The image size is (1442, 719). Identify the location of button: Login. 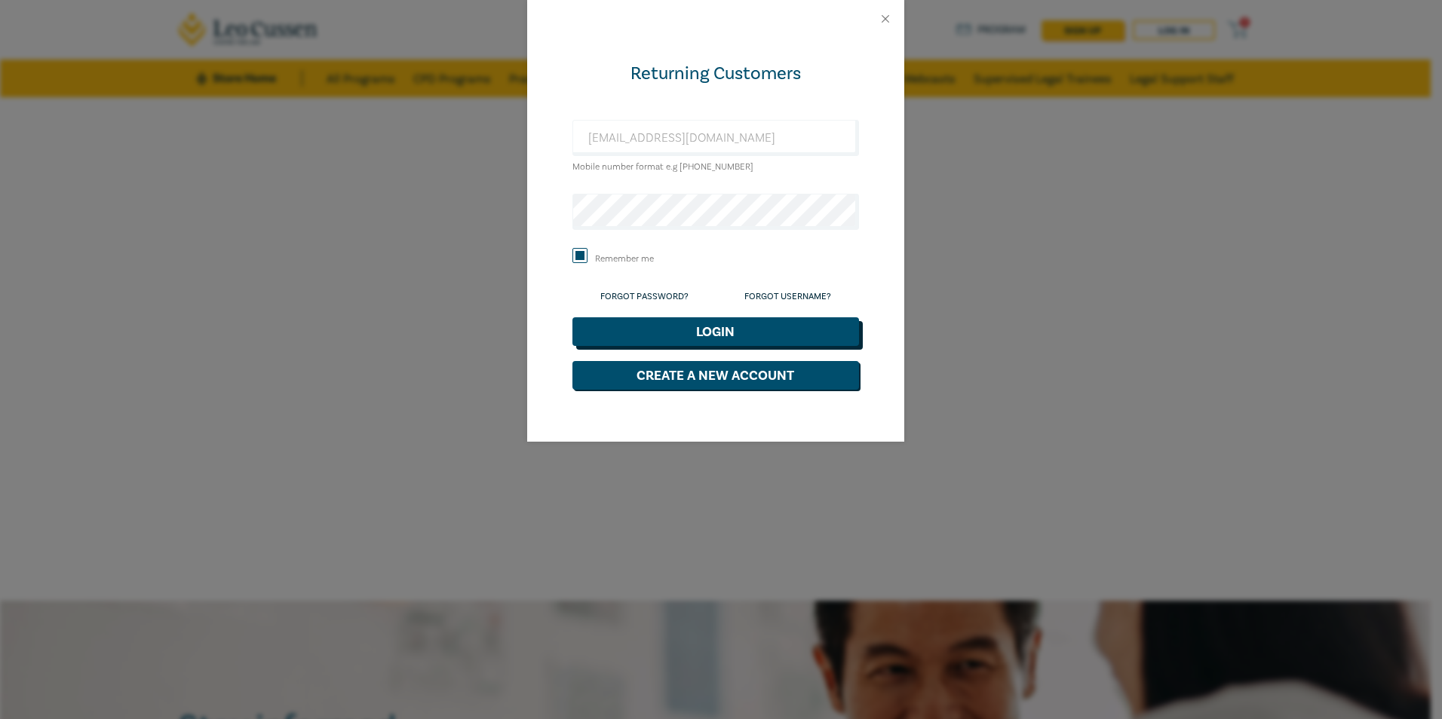
(716, 332).